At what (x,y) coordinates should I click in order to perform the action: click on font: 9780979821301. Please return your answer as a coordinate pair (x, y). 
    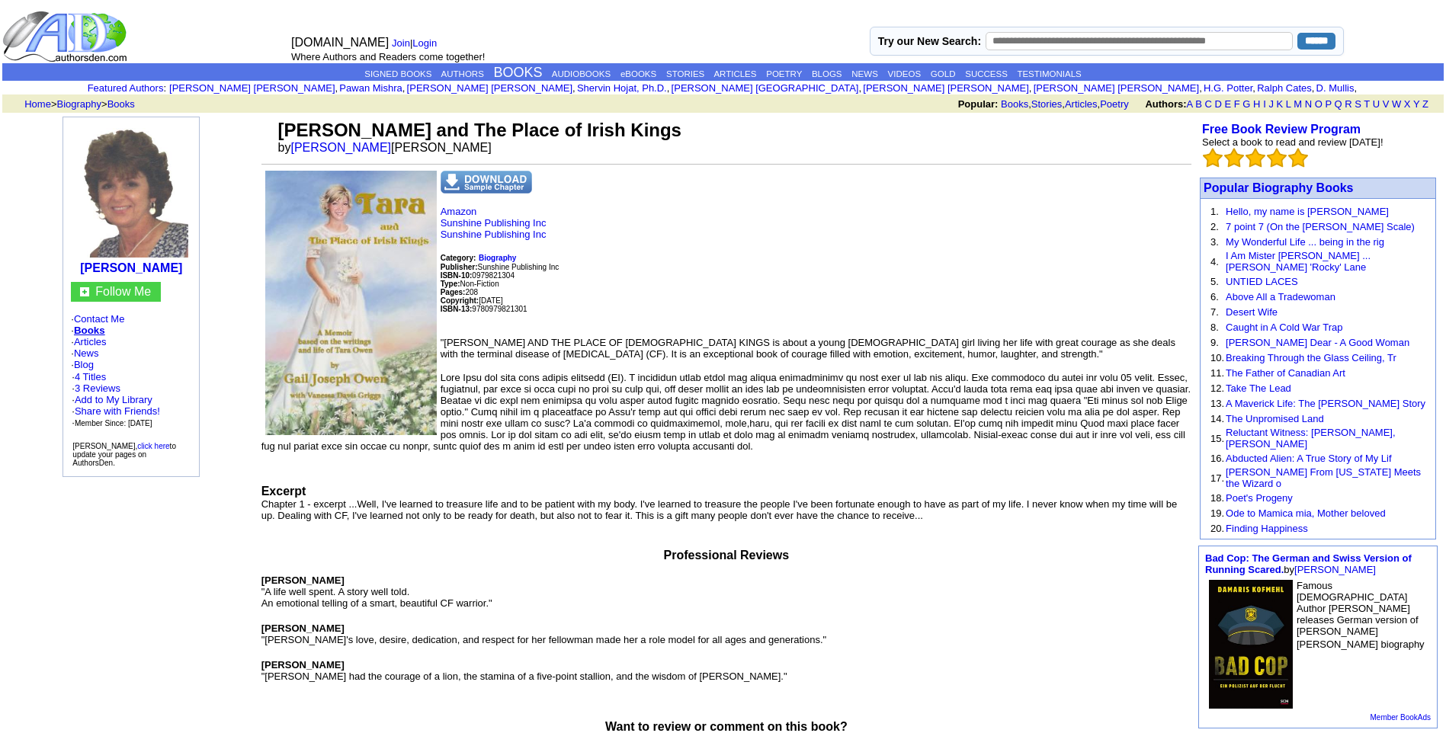
    Looking at the image, I should click on (484, 309).